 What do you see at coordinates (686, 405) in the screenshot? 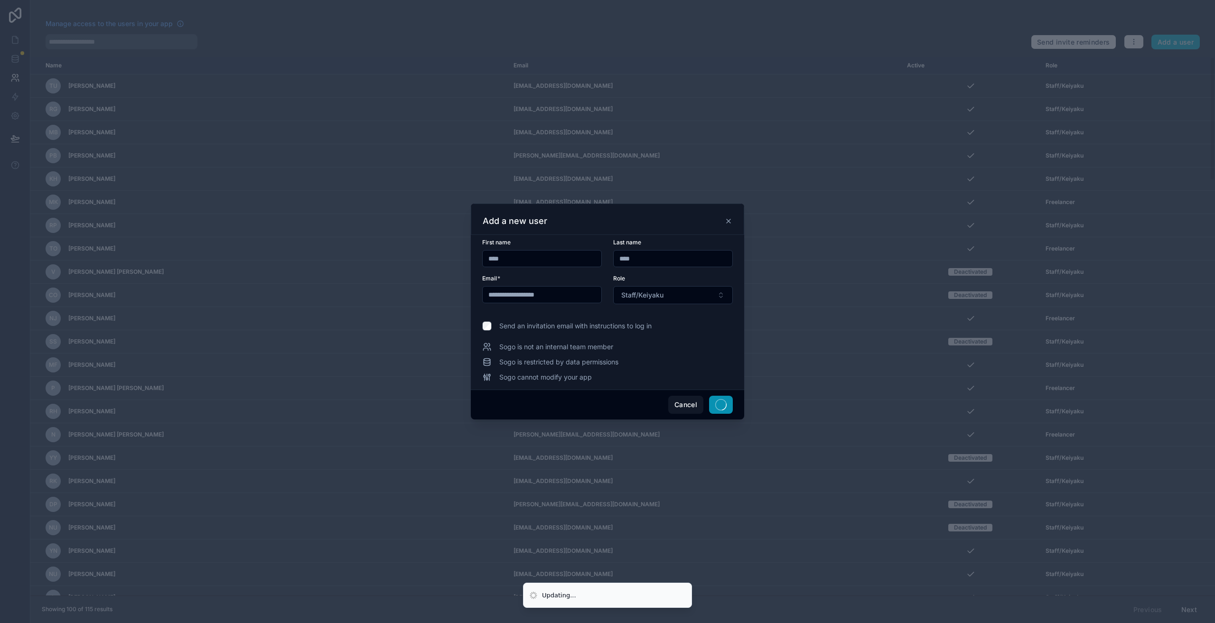
I see `button: Cancel` at bounding box center [686, 405].